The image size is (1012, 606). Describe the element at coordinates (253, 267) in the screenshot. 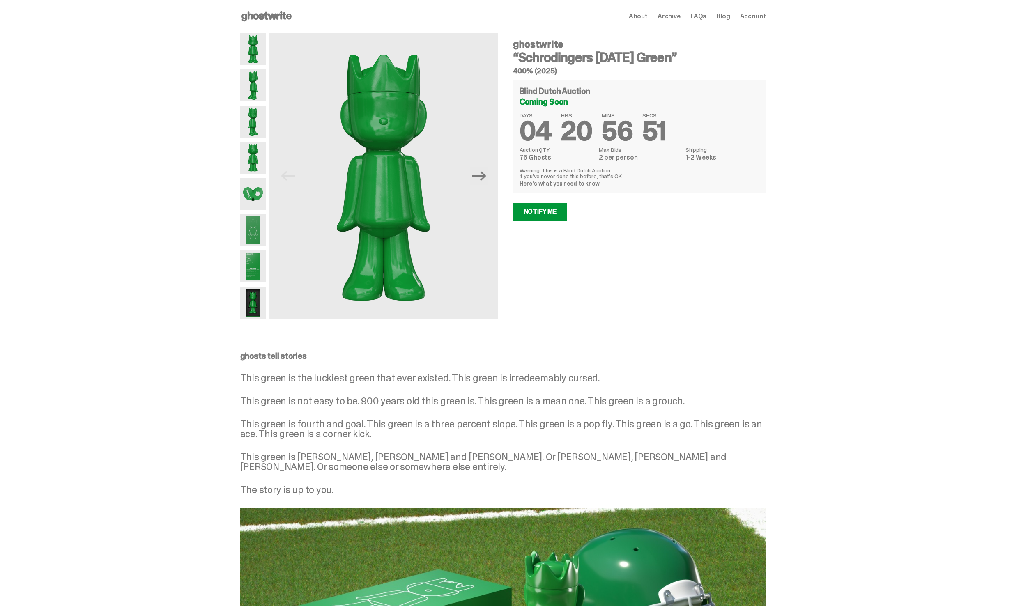

I see `img: Schrodinger_Green_Hero_12.png` at that location.